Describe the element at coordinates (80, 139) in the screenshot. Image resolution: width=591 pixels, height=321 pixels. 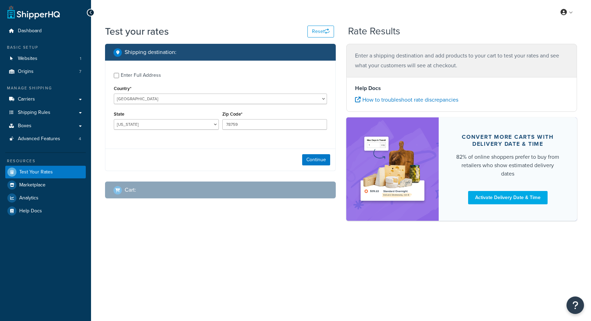
I see `span: 4` at that location.